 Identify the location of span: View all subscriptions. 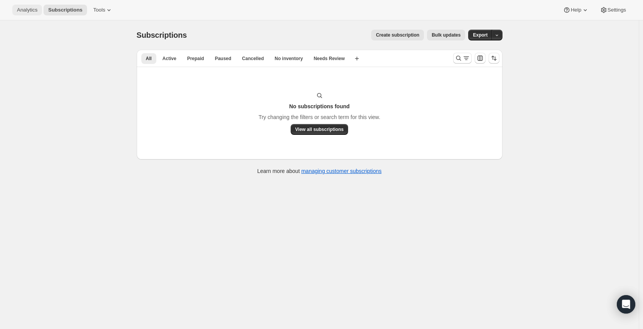
(320, 129).